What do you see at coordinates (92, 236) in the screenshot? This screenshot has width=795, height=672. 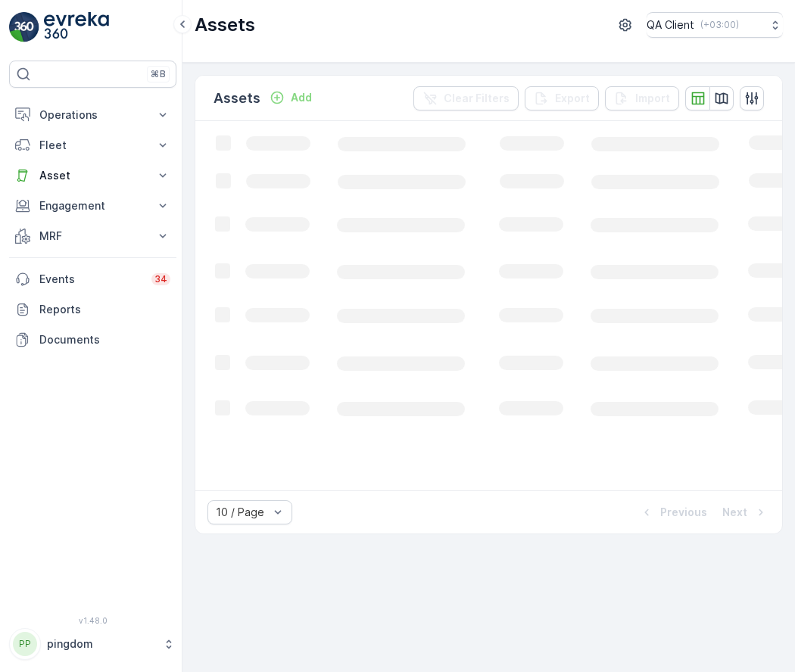 I see `button: MRF` at bounding box center [92, 236].